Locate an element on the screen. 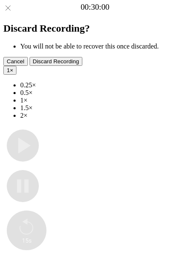  a: 00:30:00 is located at coordinates (95, 7).